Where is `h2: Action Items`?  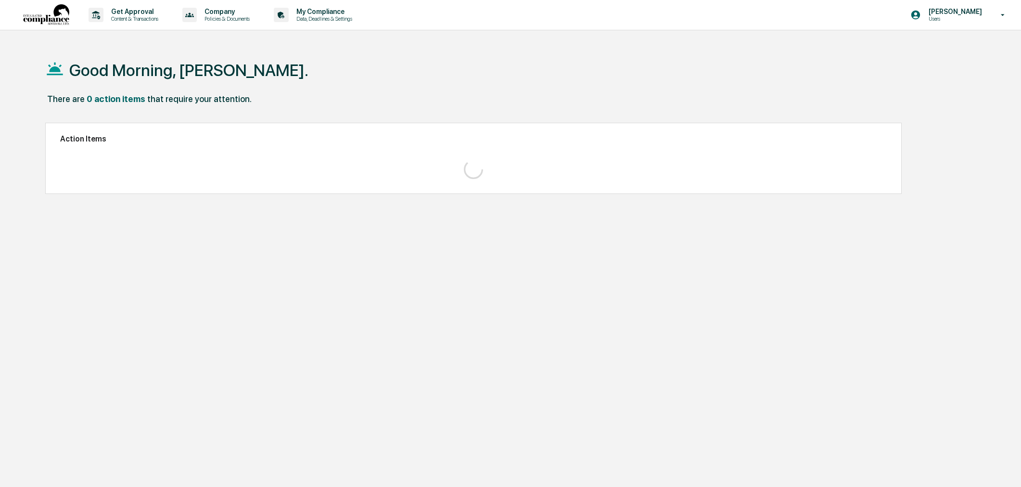
h2: Action Items is located at coordinates (474, 139).